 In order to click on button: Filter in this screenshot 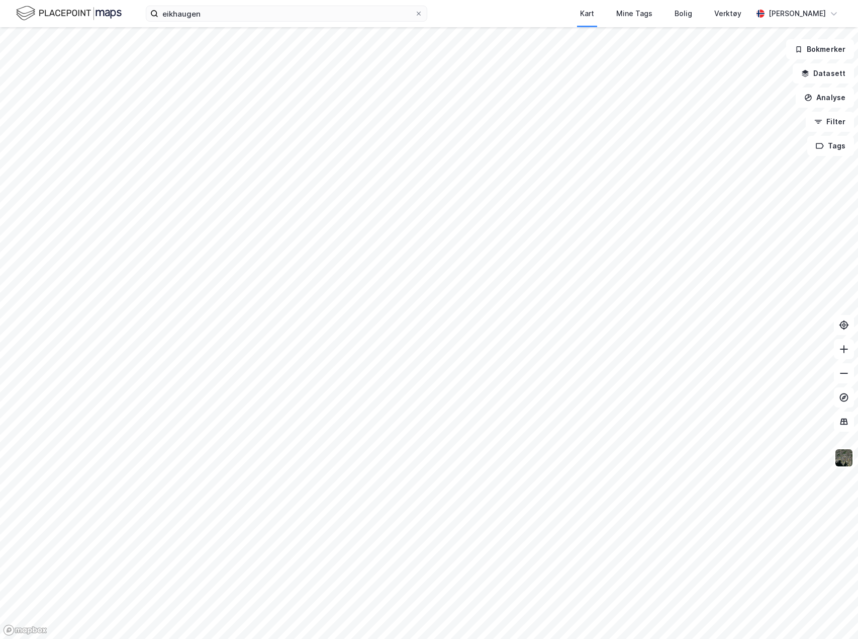, I will do `click(830, 122)`.